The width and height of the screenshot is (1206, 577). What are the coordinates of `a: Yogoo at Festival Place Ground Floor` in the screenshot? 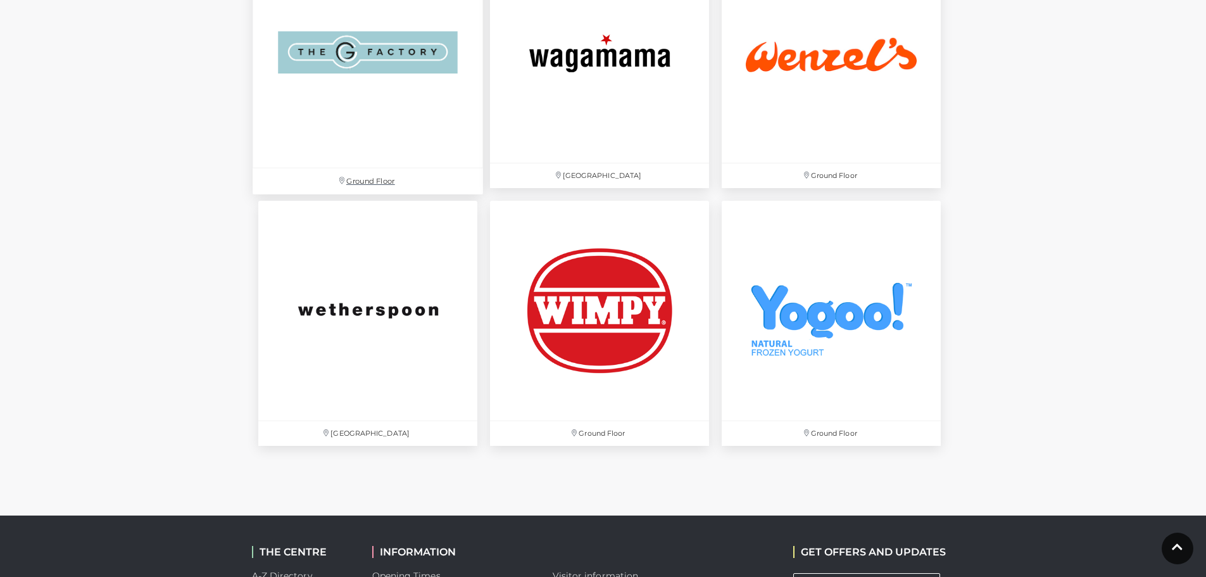 It's located at (831, 323).